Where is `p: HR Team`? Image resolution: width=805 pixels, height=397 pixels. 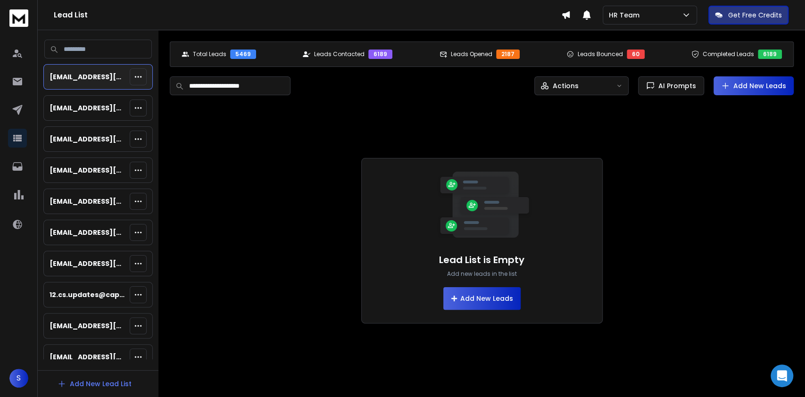 p: HR Team is located at coordinates (626, 15).